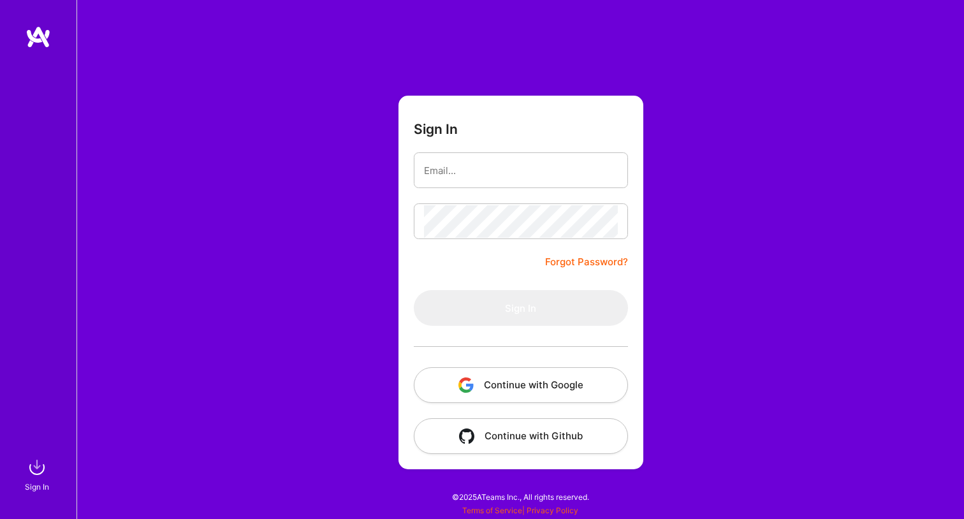  I want to click on img: logo, so click(38, 37).